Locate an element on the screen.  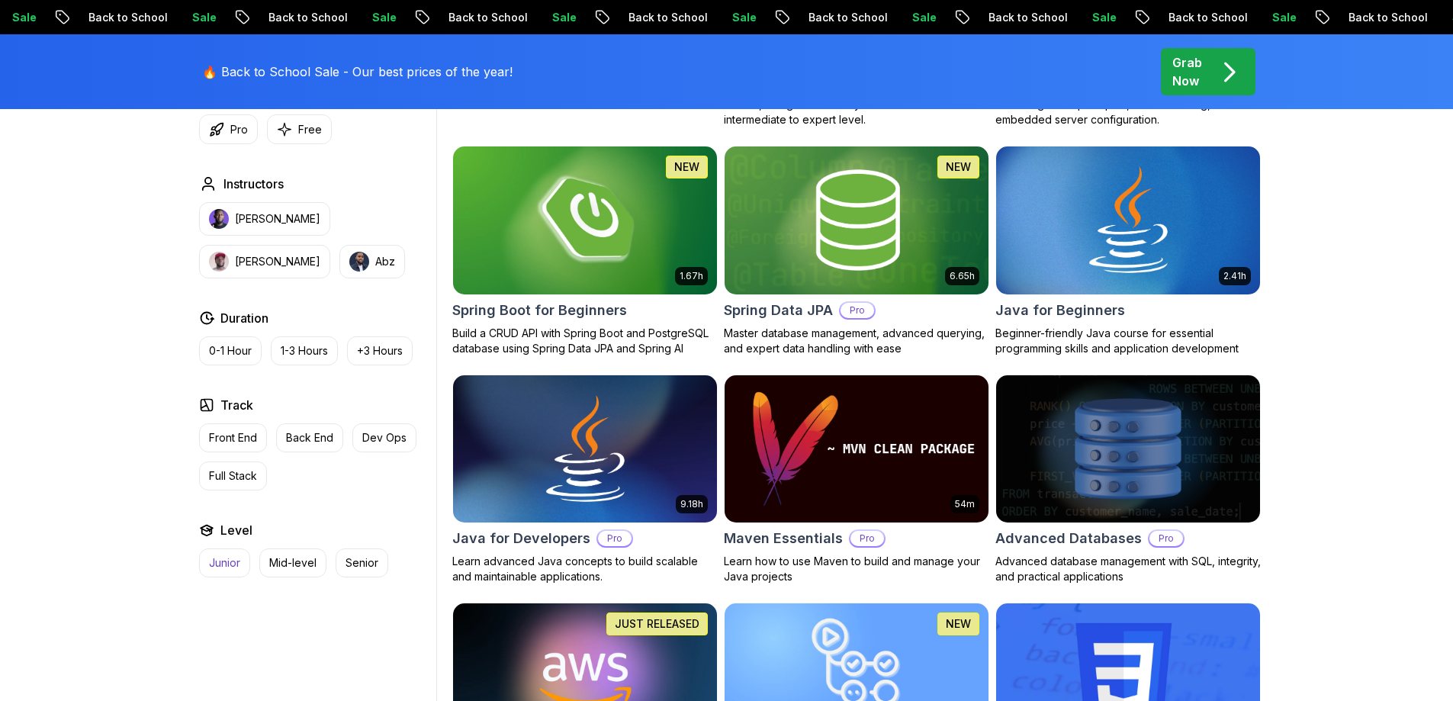
h2: Track is located at coordinates (237, 405).